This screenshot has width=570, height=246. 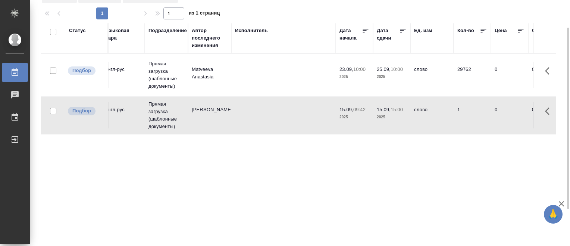 I want to click on p: 23.09,, so click(x=346, y=69).